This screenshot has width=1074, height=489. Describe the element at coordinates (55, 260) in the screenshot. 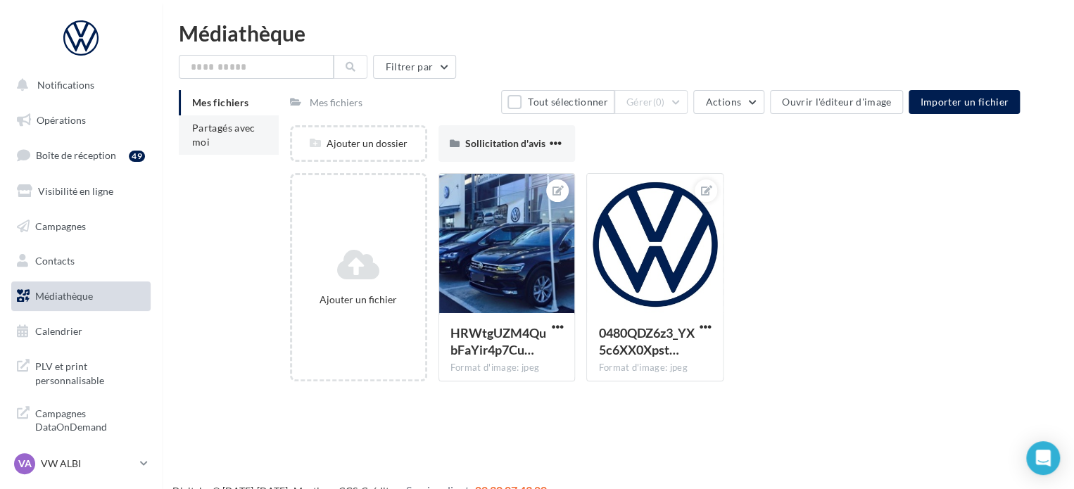

I see `span: Contacts` at that location.